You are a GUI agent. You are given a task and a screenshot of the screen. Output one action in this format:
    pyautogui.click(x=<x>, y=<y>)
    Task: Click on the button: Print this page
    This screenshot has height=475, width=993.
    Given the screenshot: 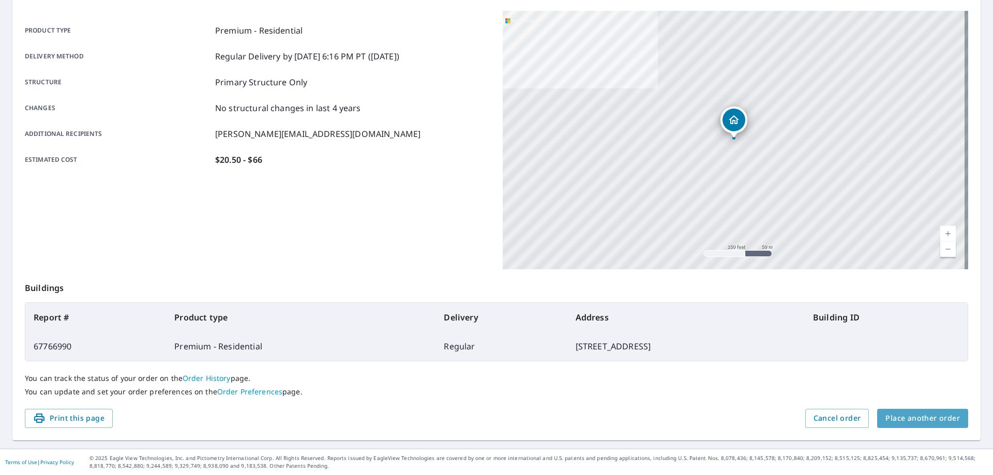 What is the action you would take?
    pyautogui.click(x=69, y=418)
    